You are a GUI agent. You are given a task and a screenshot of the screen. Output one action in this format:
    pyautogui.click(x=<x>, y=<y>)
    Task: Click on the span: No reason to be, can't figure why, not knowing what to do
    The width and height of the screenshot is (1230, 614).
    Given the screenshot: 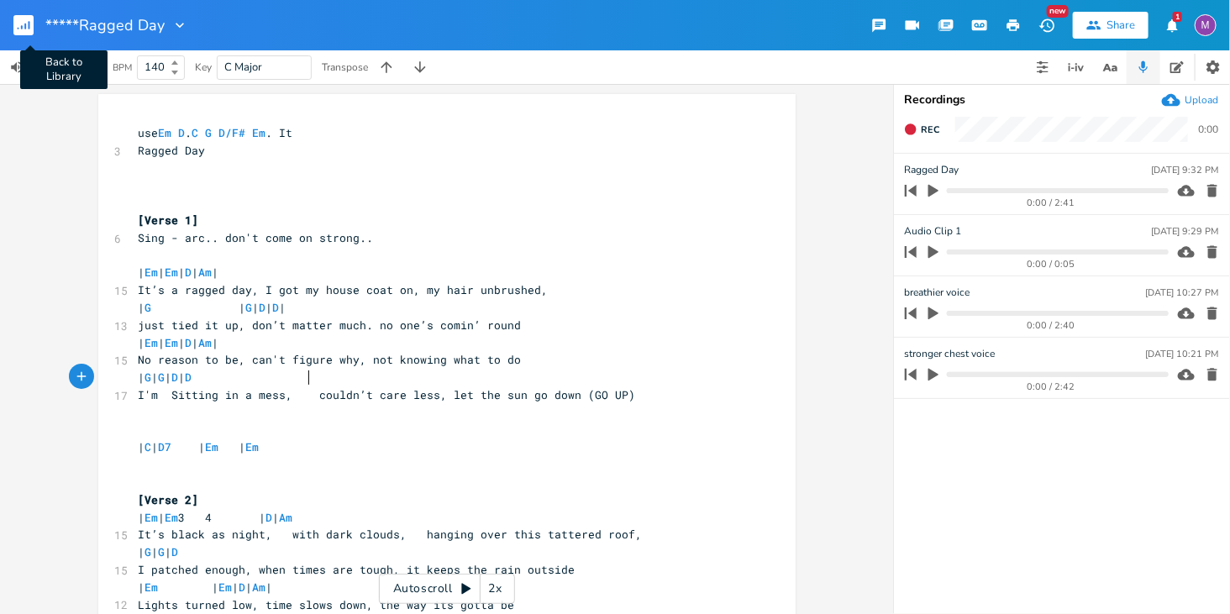 What is the action you would take?
    pyautogui.click(x=330, y=360)
    